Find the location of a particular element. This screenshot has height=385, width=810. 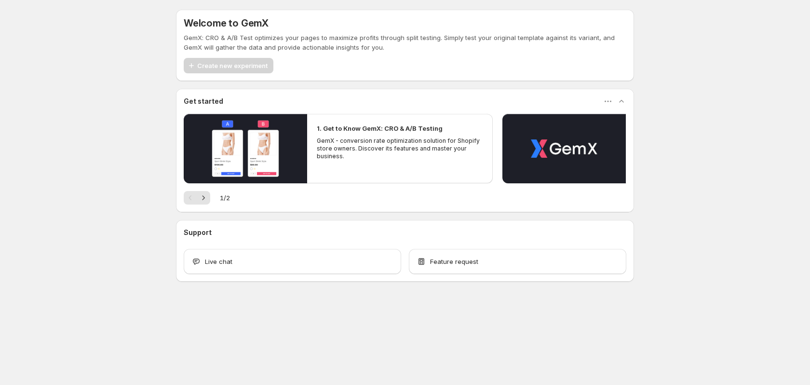

span: Live chat is located at coordinates (218, 261).